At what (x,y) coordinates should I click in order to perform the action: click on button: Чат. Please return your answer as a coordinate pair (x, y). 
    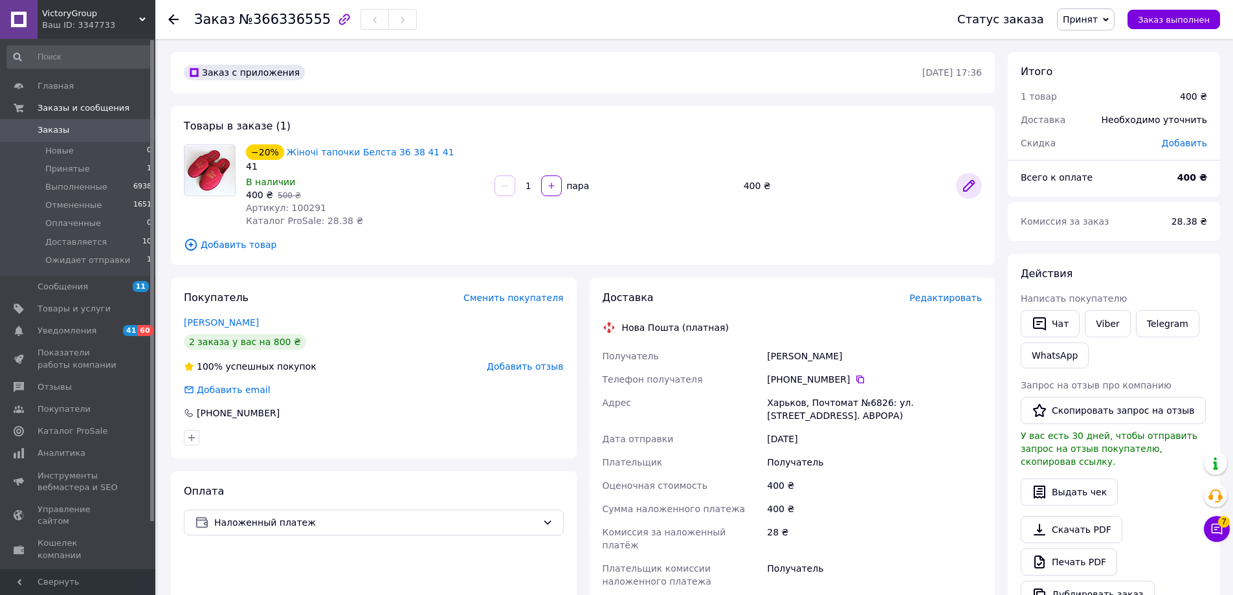
    Looking at the image, I should click on (1050, 324).